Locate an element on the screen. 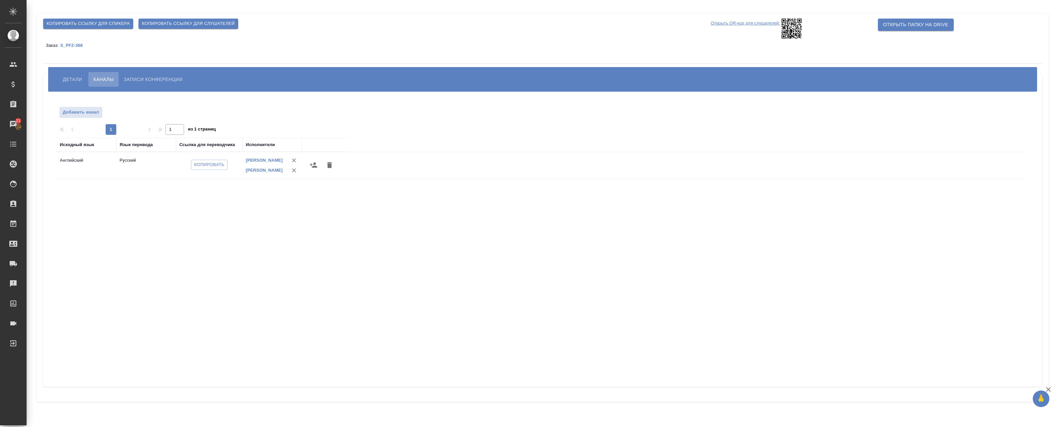  a: S_PFZ-368 is located at coordinates (74, 45).